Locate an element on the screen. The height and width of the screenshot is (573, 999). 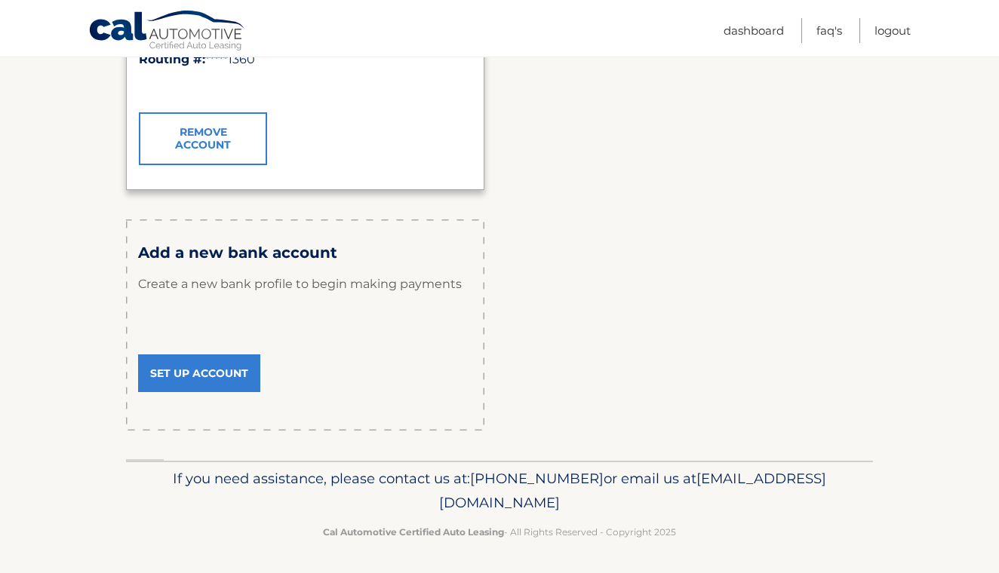
a: Logout is located at coordinates (892, 30).